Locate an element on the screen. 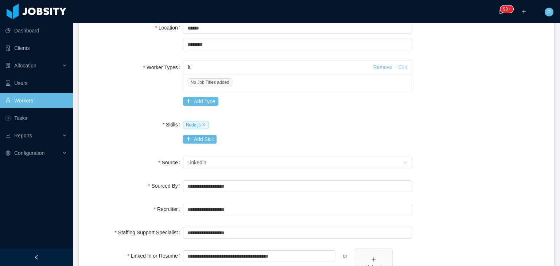 This screenshot has width=560, height=266. input: Linked In or Resume is located at coordinates (259, 256).